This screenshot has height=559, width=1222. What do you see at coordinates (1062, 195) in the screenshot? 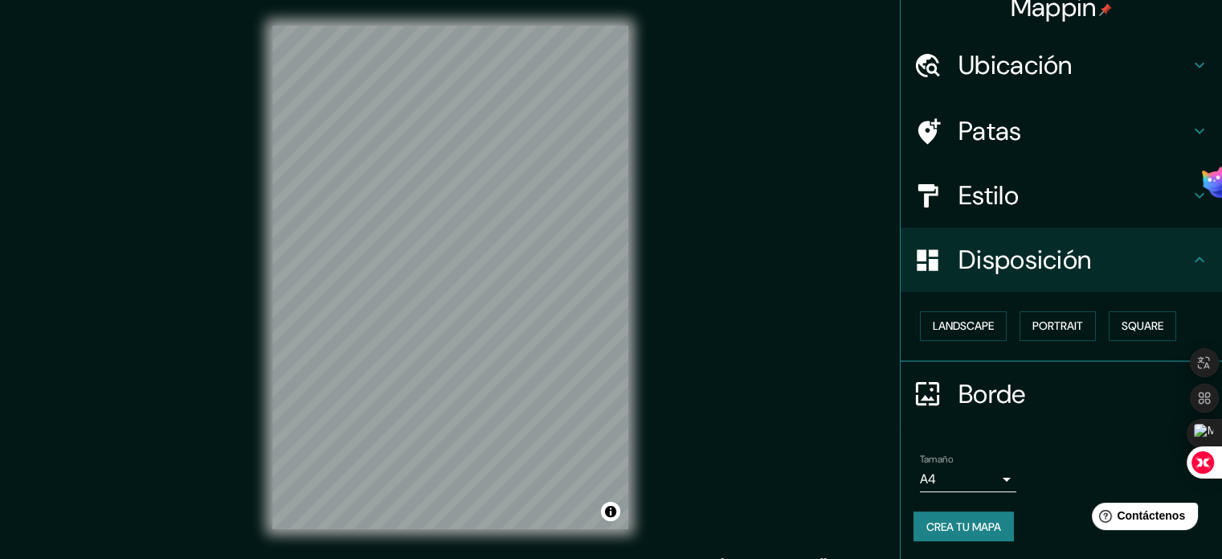
I see `div: Estilo` at bounding box center [1062, 195].